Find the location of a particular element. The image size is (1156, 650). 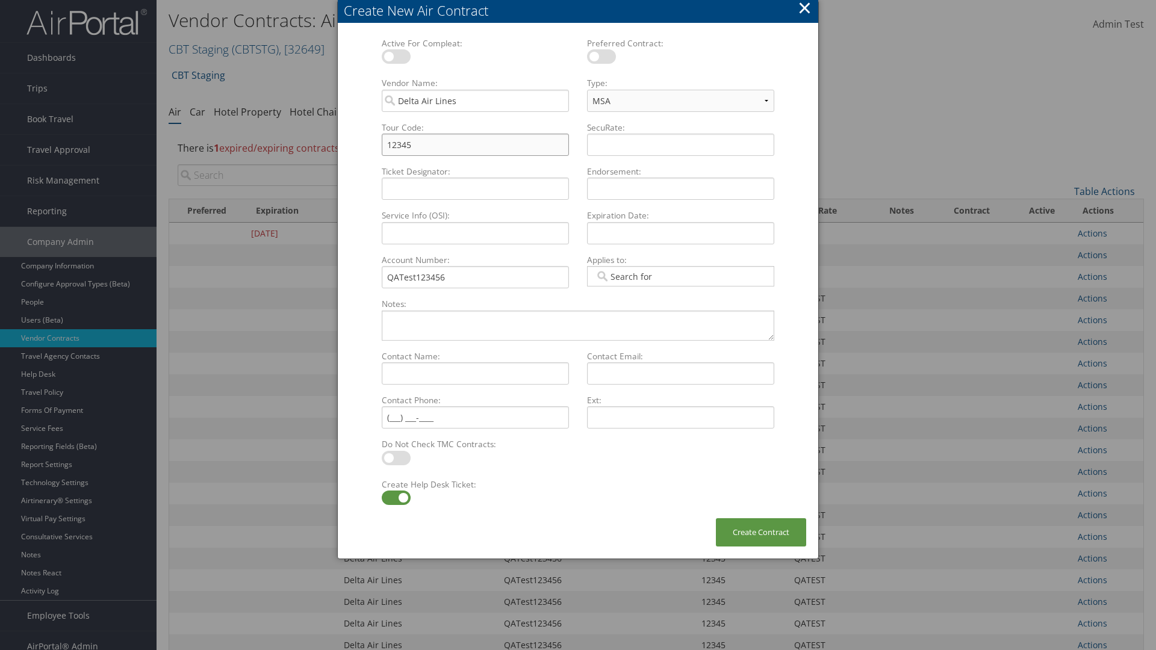

label: Active For Compleat: is located at coordinates (475, 43).